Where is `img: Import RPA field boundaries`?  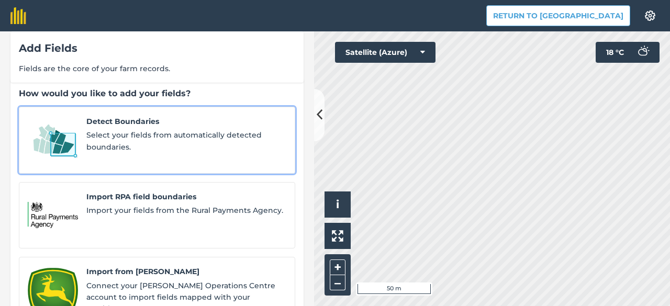
img: Import RPA field boundaries is located at coordinates (53, 216).